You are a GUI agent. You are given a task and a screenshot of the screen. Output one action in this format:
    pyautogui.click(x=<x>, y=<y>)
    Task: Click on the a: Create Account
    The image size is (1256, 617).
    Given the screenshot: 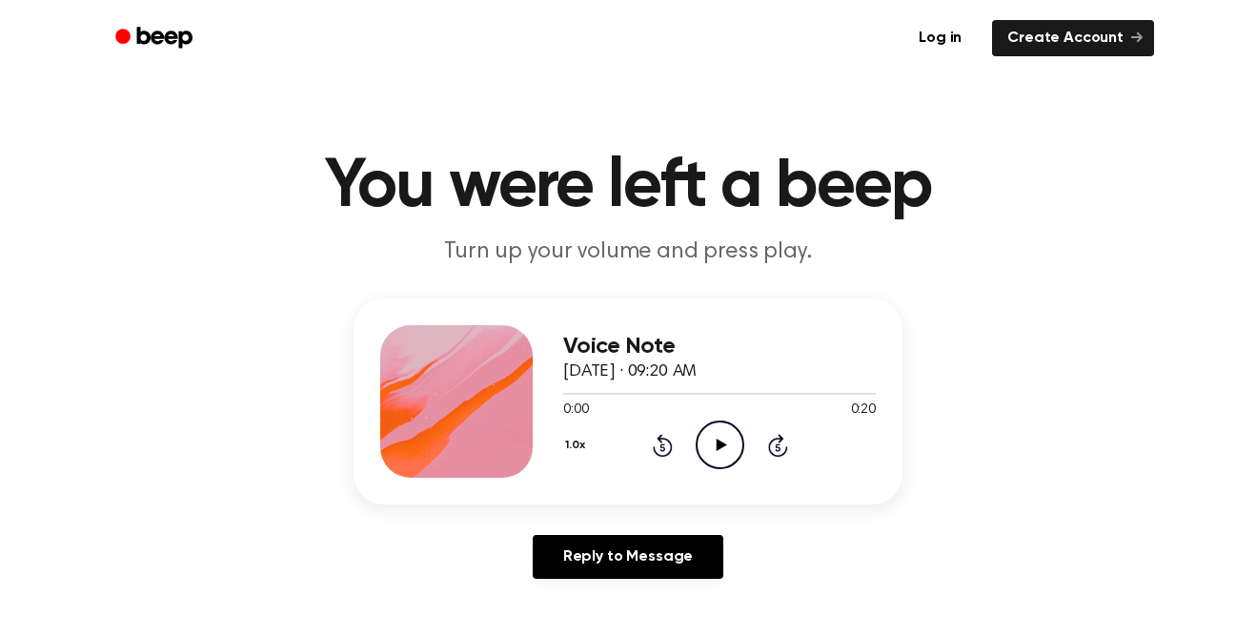 What is the action you would take?
    pyautogui.click(x=1073, y=38)
    